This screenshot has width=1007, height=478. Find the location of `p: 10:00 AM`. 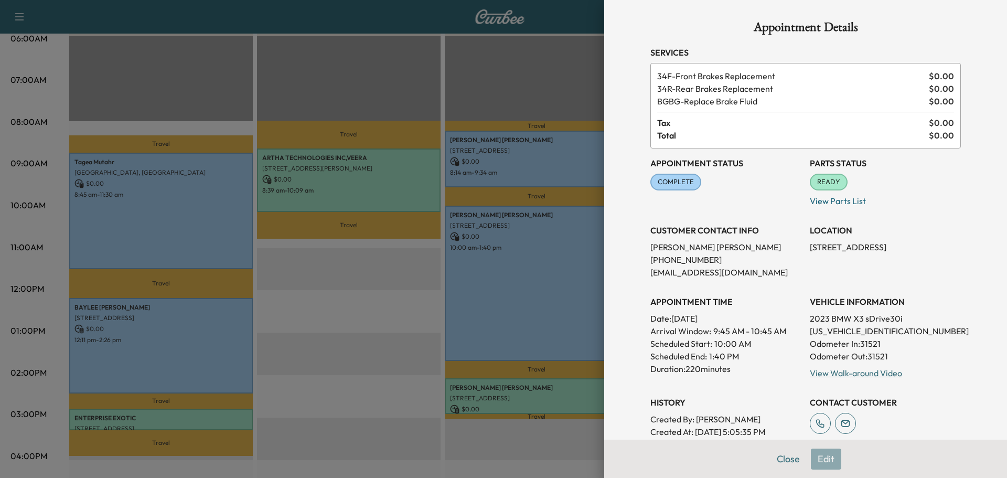

p: 10:00 AM is located at coordinates (733, 343).